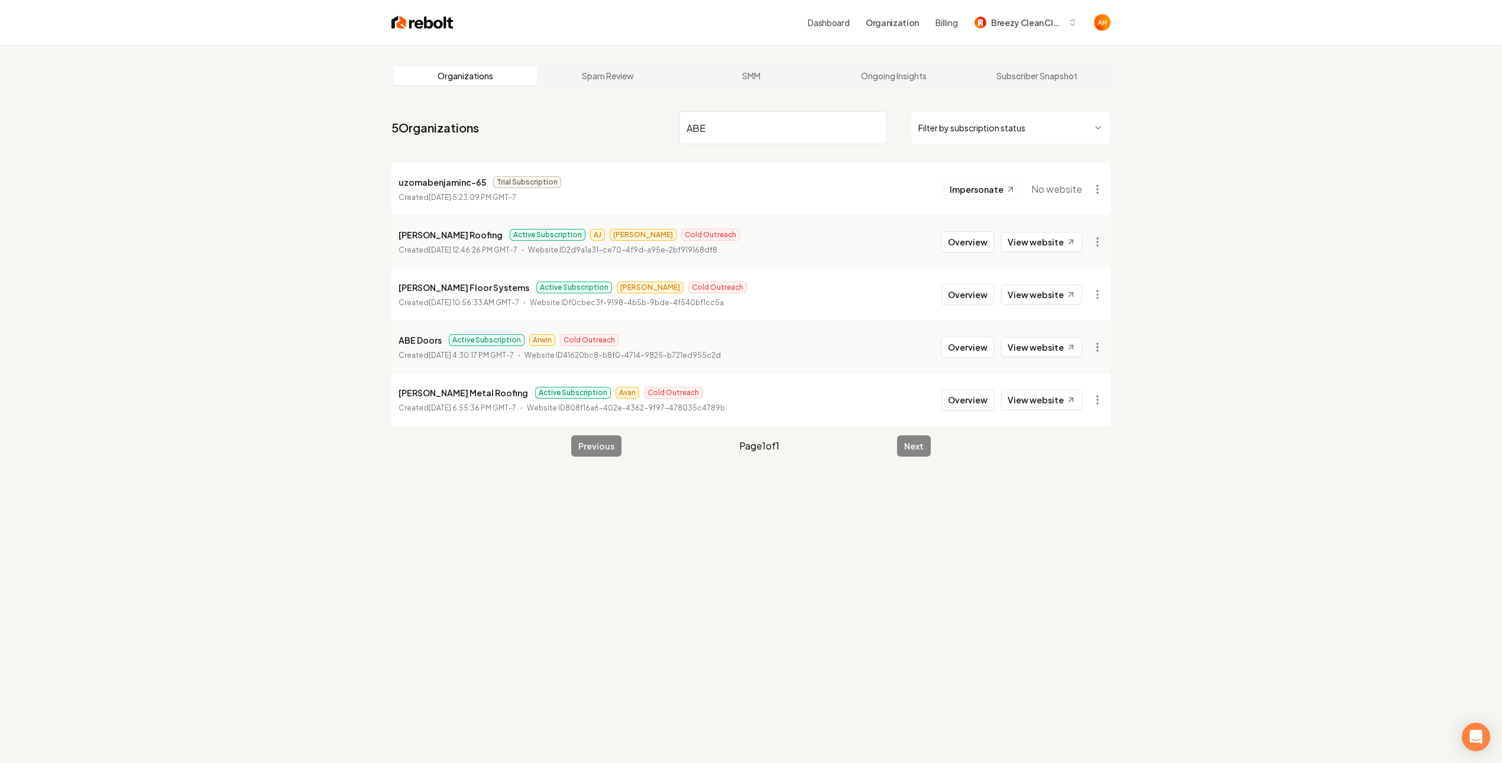 The width and height of the screenshot is (1502, 763). What do you see at coordinates (623, 356) in the screenshot?
I see `p: Website ID 41620bc8-b8f0-4714-9825-b721ed955c2d` at bounding box center [623, 356].